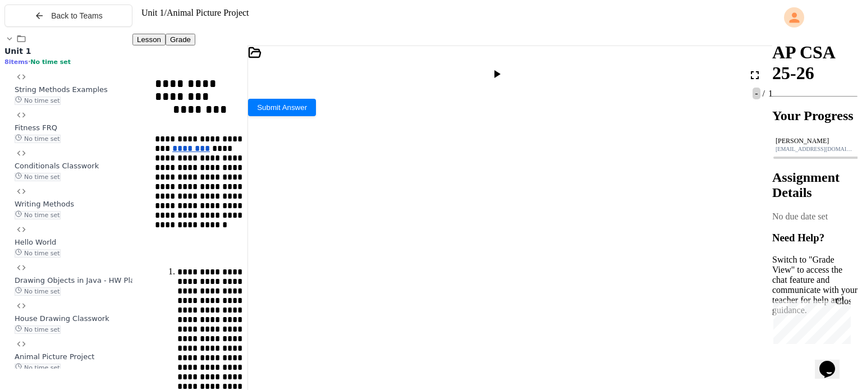 The height and width of the screenshot is (390, 862). I want to click on button: Grade, so click(180, 39).